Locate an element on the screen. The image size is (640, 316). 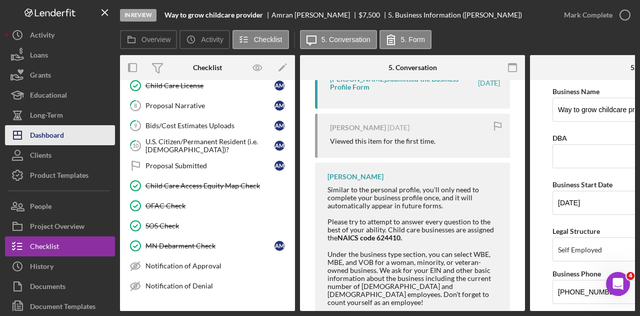
a: Notification of Approval is located at coordinates (208, 266).